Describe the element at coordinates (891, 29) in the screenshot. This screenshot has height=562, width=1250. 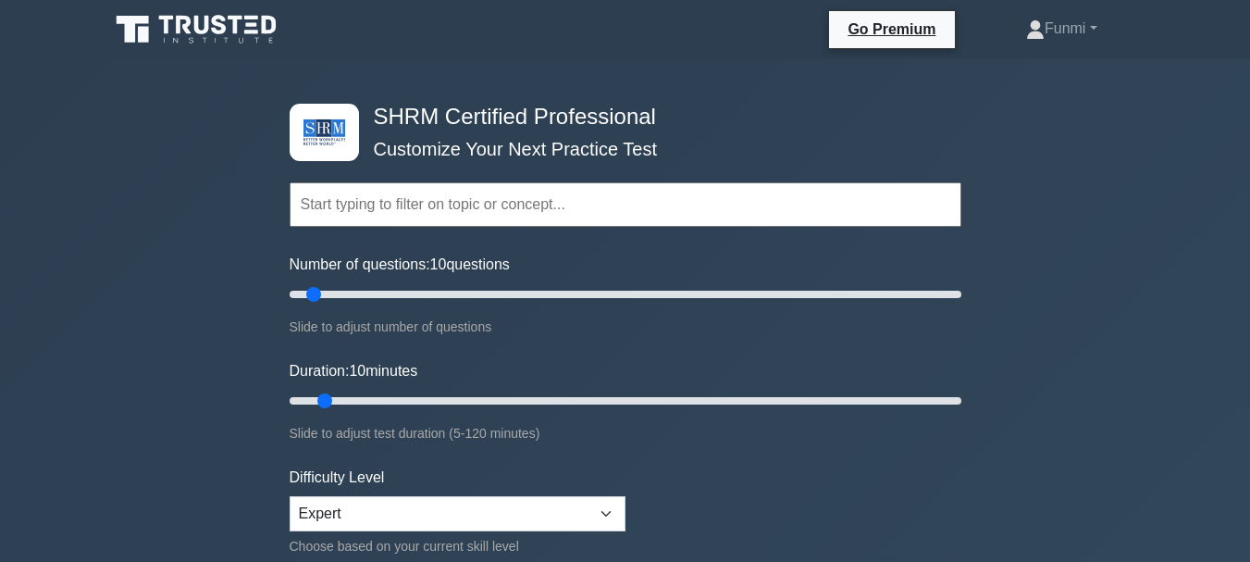
I see `a: Go Premium` at that location.